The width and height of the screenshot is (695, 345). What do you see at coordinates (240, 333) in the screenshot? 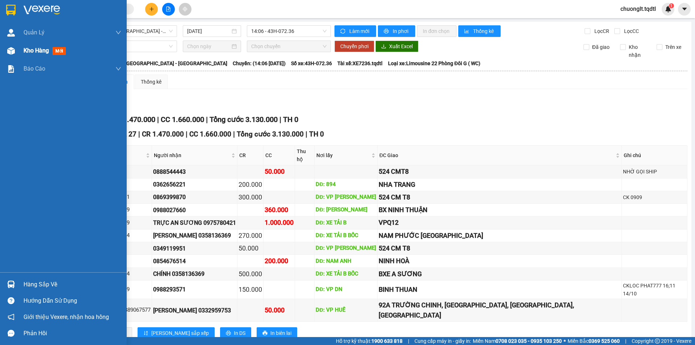
I see `span: In DS` at bounding box center [240, 333].